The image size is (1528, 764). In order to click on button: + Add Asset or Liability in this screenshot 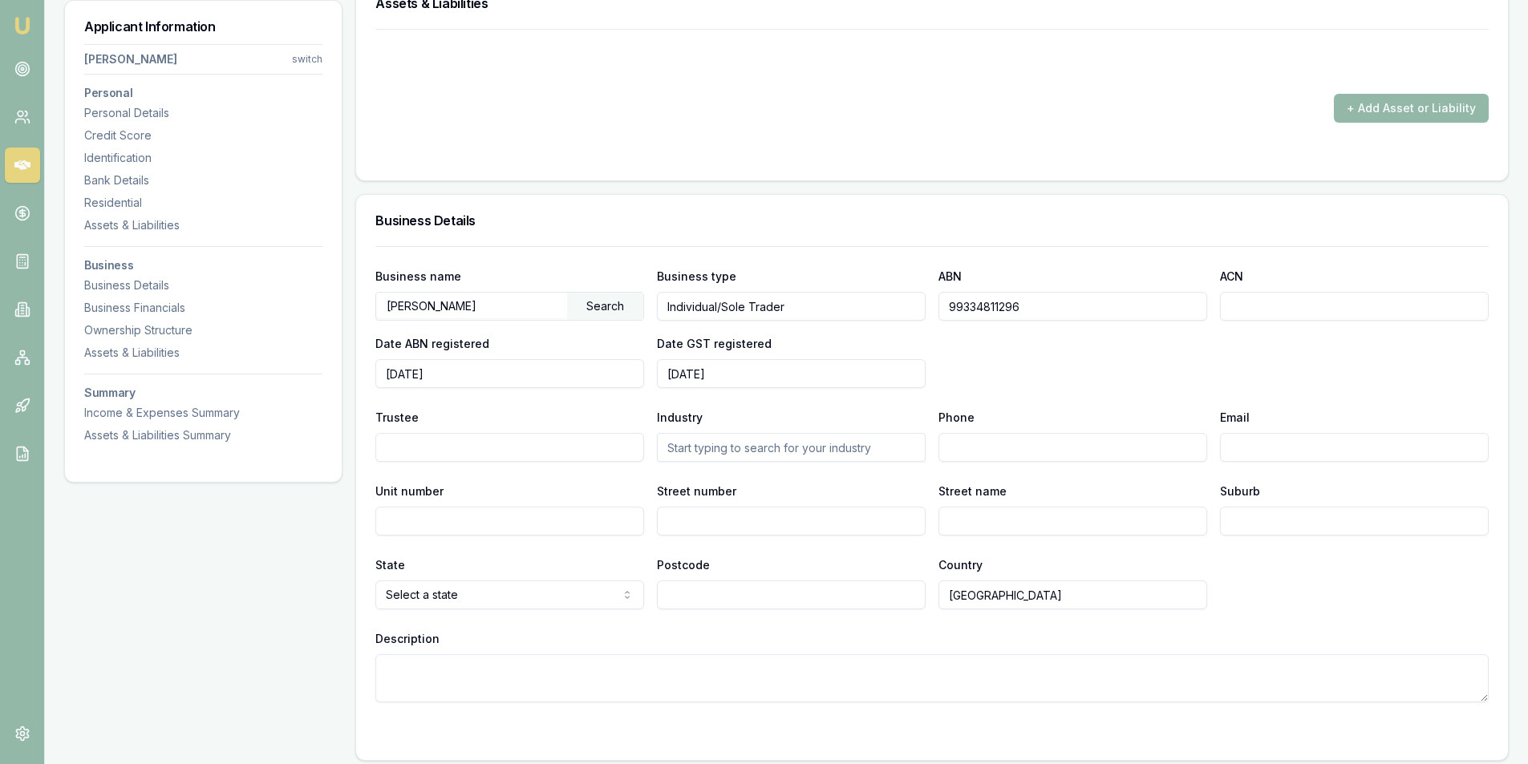, I will do `click(1411, 108)`.